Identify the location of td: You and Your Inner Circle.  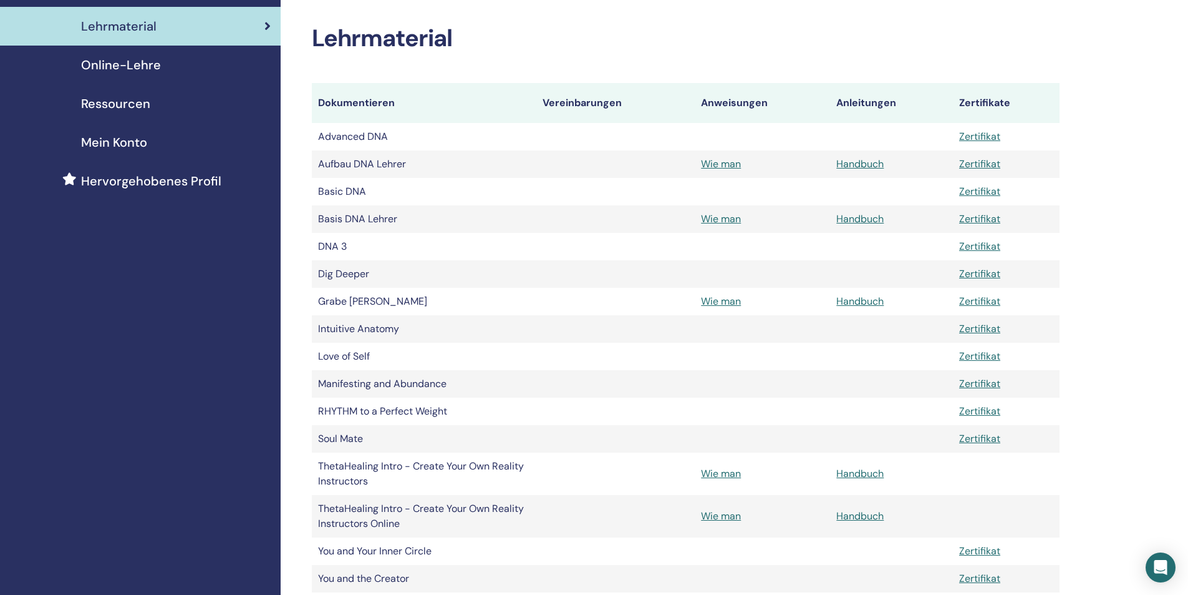
(424, 551).